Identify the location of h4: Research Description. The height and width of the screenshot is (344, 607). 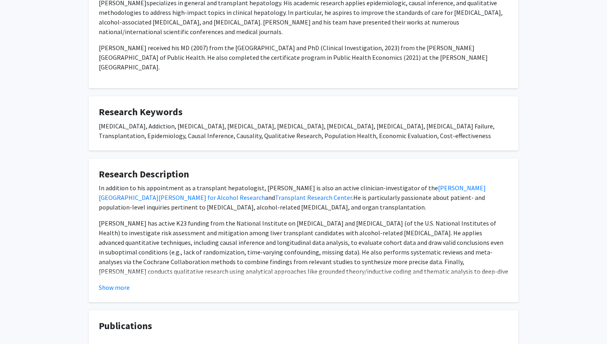
(304, 174).